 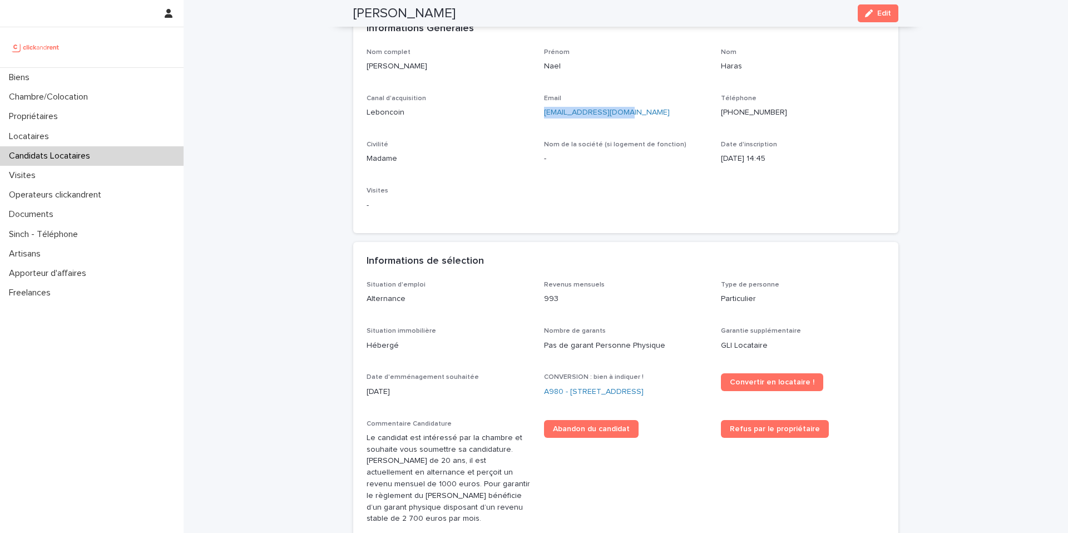 I want to click on span: Edit, so click(x=884, y=13).